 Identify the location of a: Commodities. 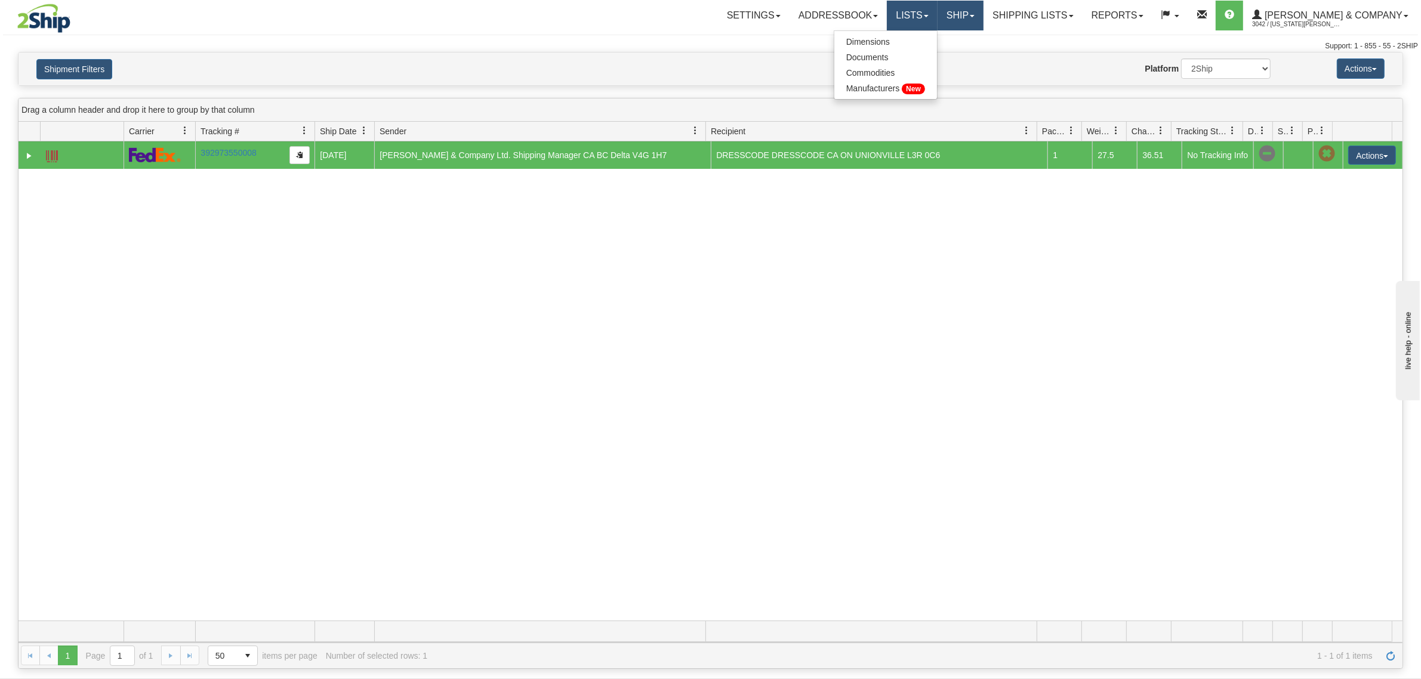
(886, 73).